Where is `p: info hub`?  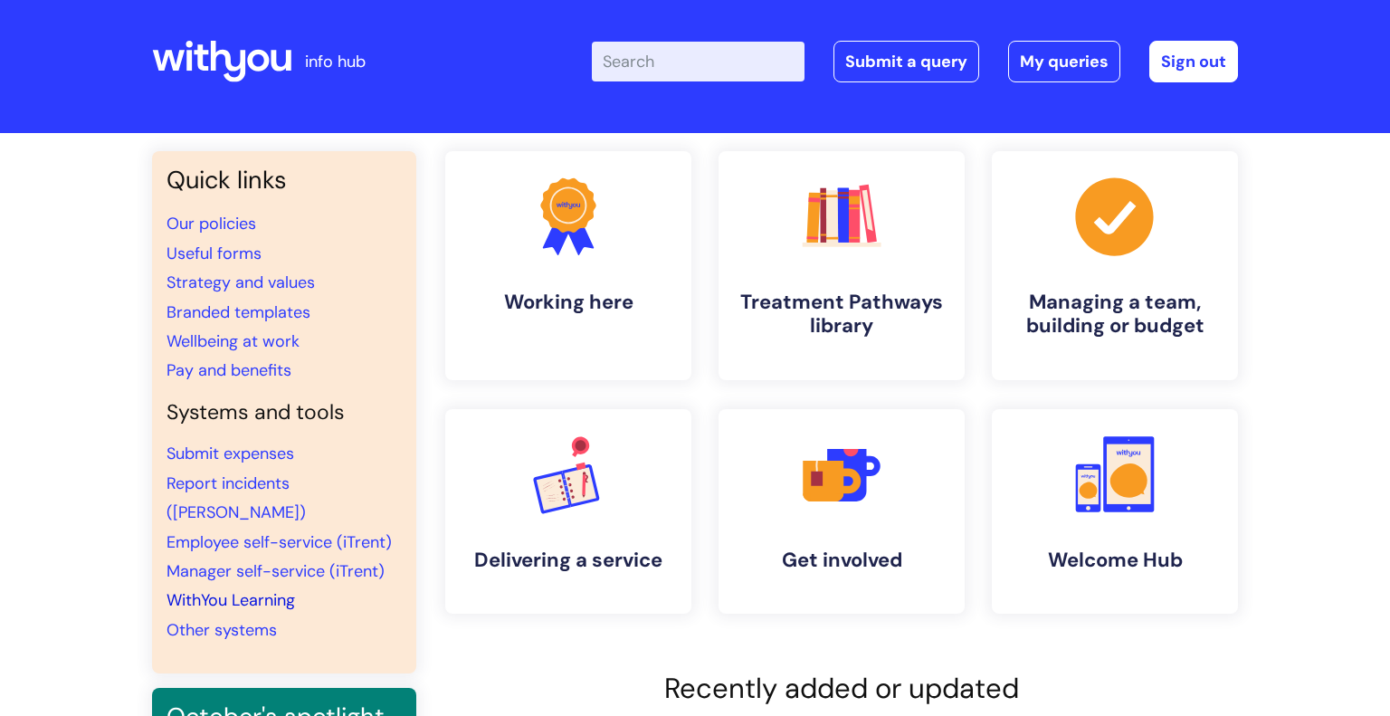
p: info hub is located at coordinates (335, 62).